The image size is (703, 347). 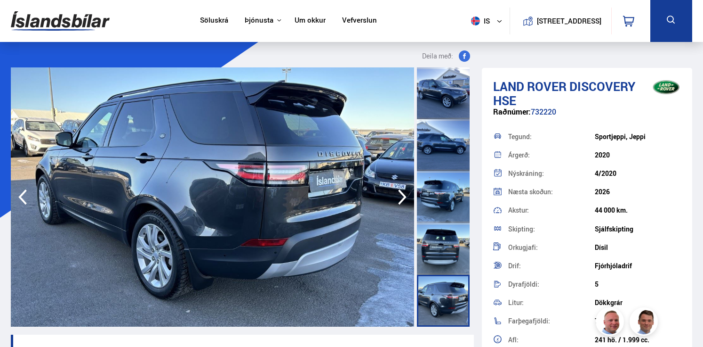 I want to click on div: 732220, so click(x=587, y=116).